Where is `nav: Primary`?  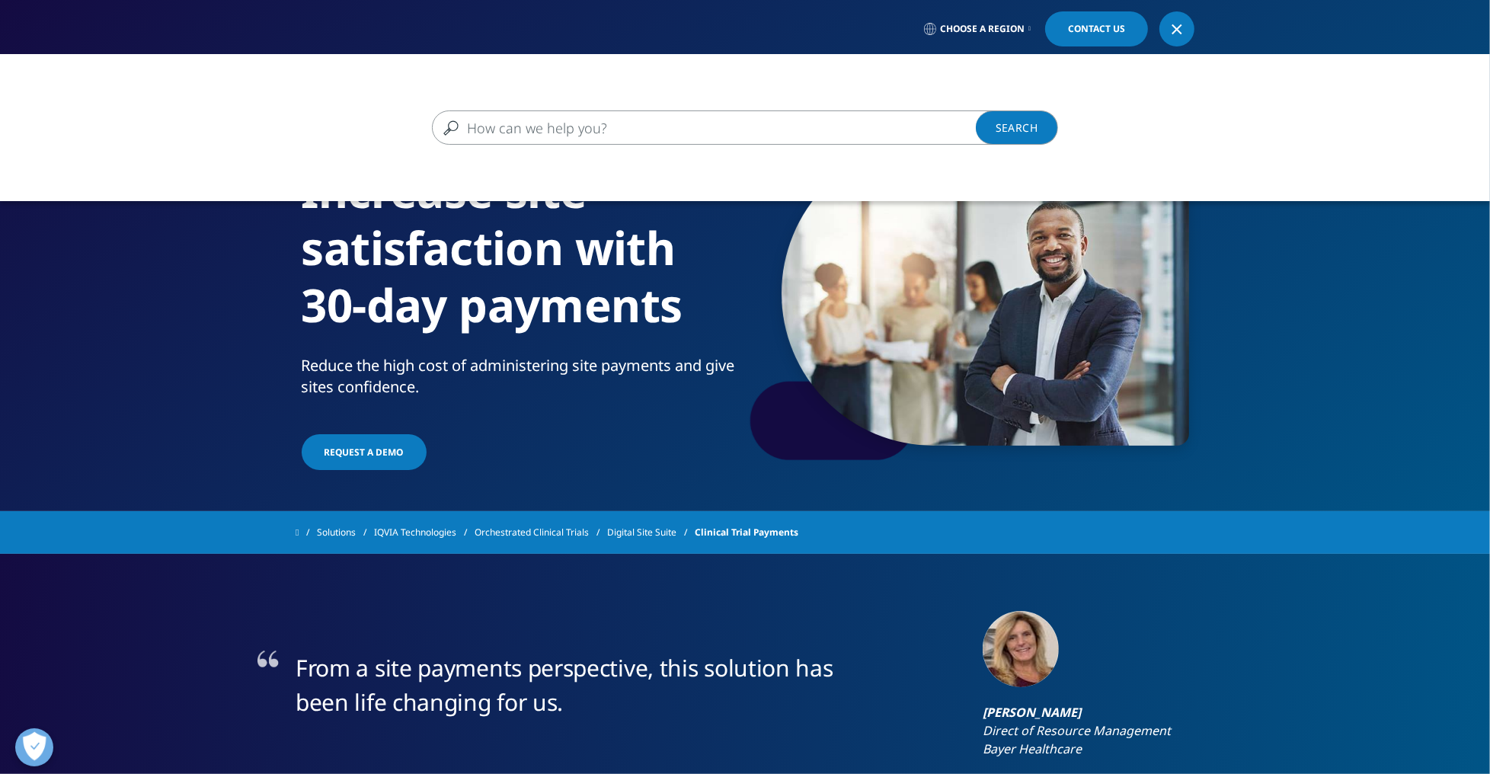
nav: Primary is located at coordinates (809, 89).